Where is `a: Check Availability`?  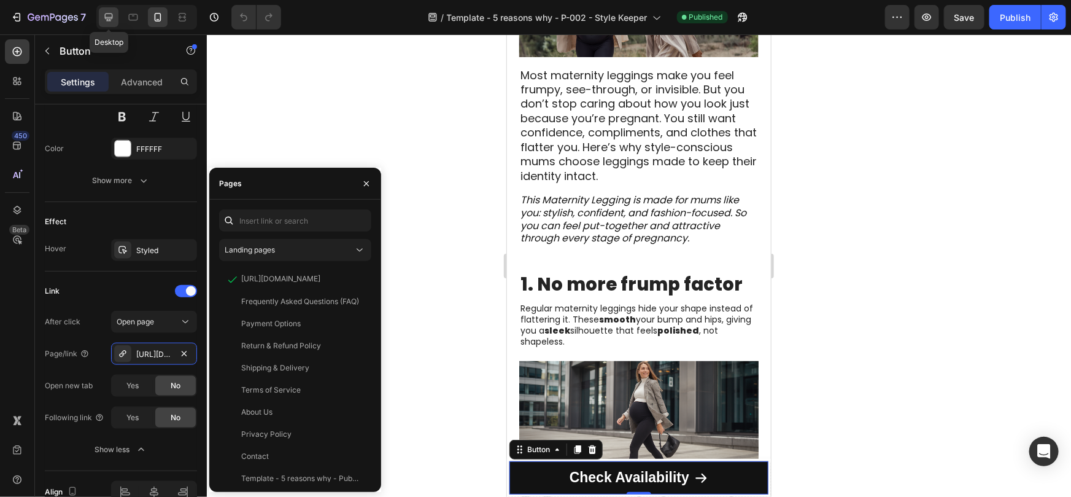 a: Check Availability is located at coordinates (132, 443).